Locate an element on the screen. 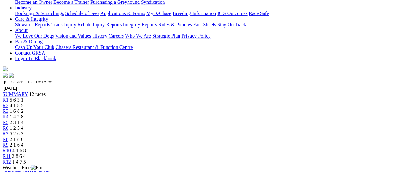 The width and height of the screenshot is (393, 172). a: Login To Blackbook is located at coordinates (36, 58).